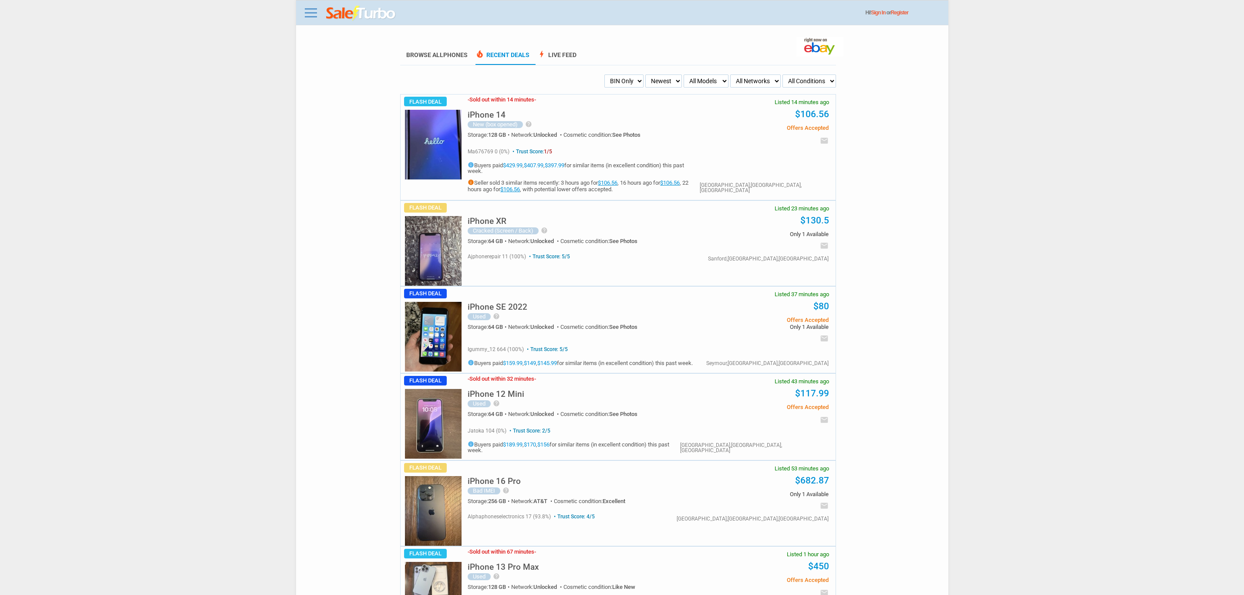  I want to click on a: $130.5, so click(815, 220).